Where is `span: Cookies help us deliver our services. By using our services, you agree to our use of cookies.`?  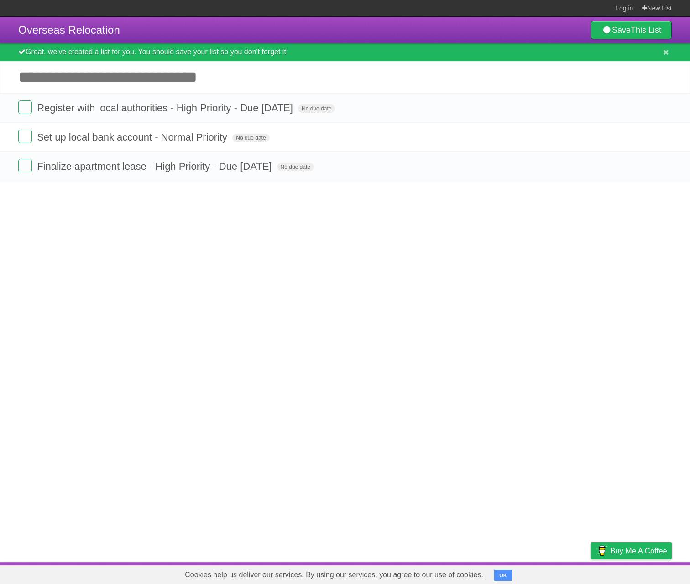
span: Cookies help us deliver our services. By using our services, you agree to our use of cookies. is located at coordinates (334, 575).